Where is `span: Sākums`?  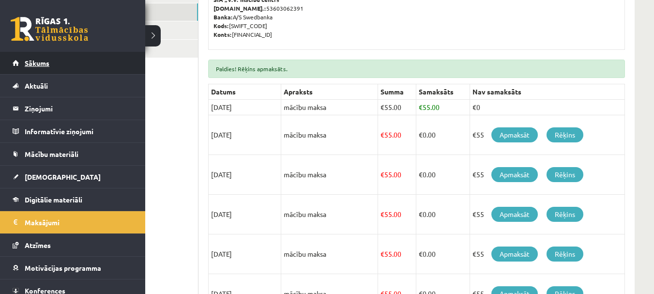
span: Sākums is located at coordinates (37, 63).